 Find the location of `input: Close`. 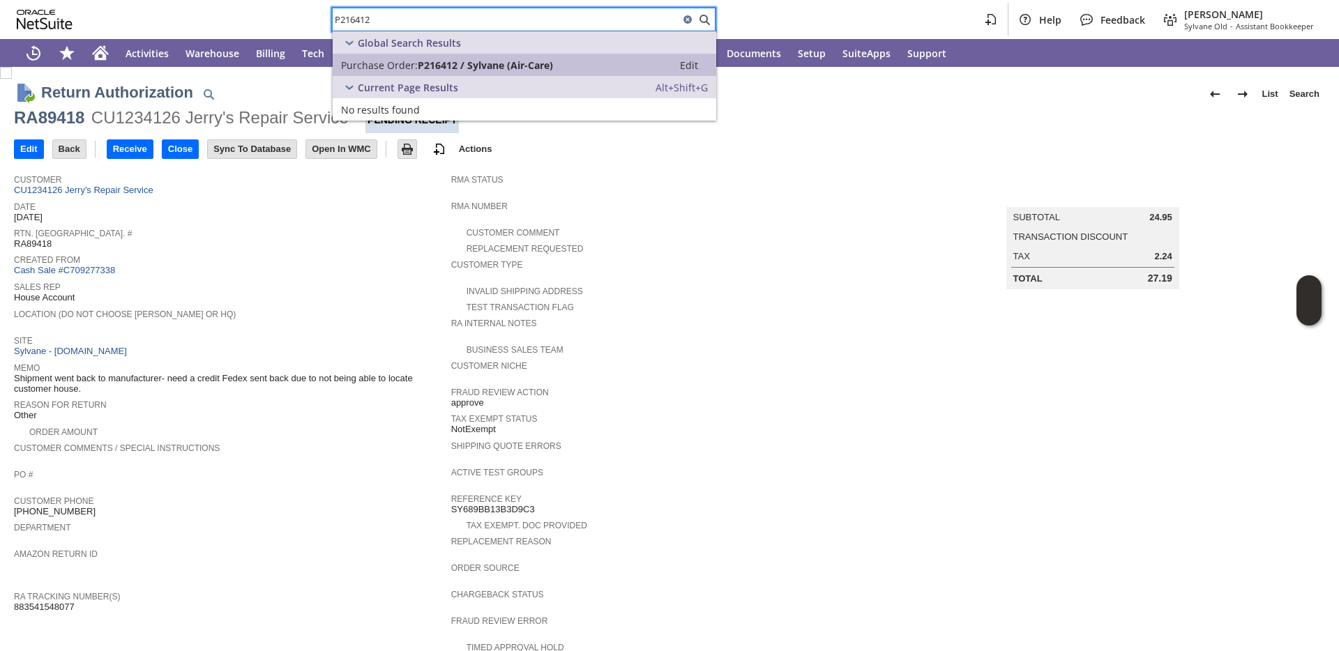

input: Close is located at coordinates (180, 149).